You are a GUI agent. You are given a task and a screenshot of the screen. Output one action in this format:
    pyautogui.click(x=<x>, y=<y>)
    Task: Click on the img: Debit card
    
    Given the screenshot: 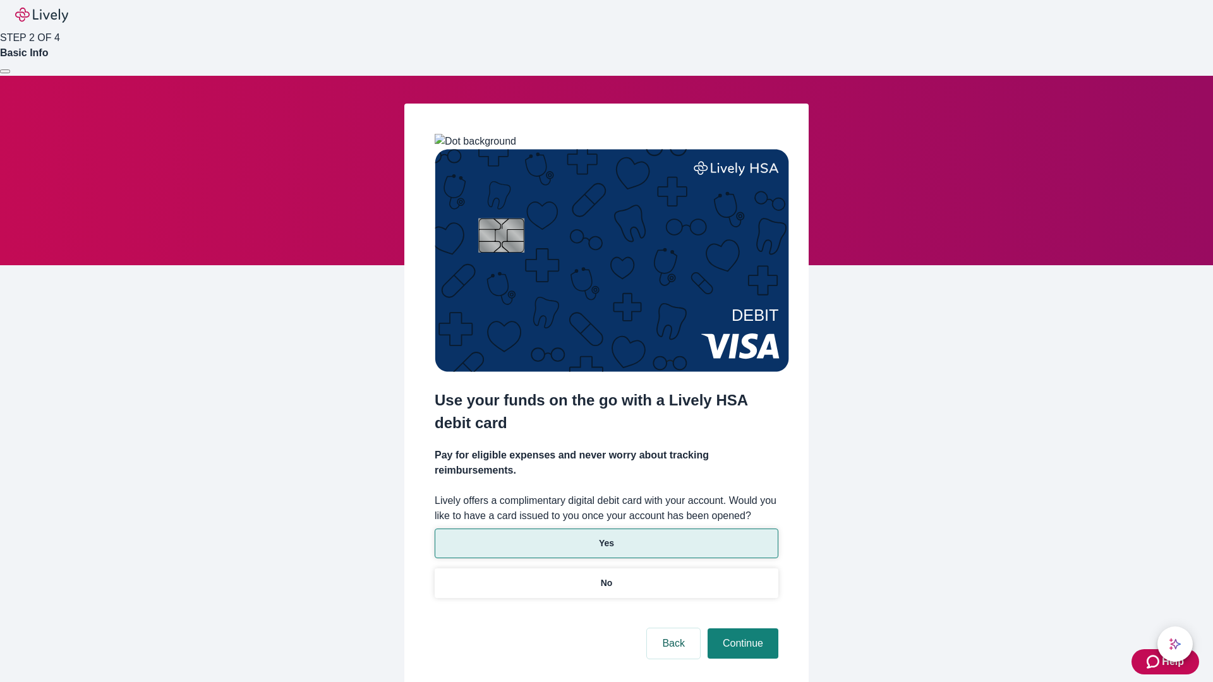 What is the action you would take?
    pyautogui.click(x=611, y=260)
    